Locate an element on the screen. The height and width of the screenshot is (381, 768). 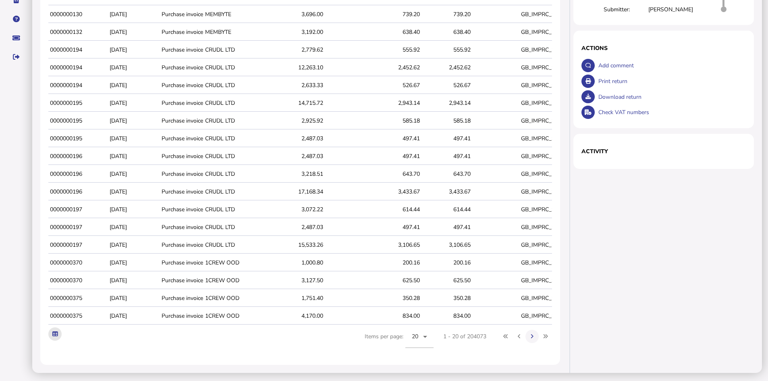
td: 0000000375 is located at coordinates (78, 316).